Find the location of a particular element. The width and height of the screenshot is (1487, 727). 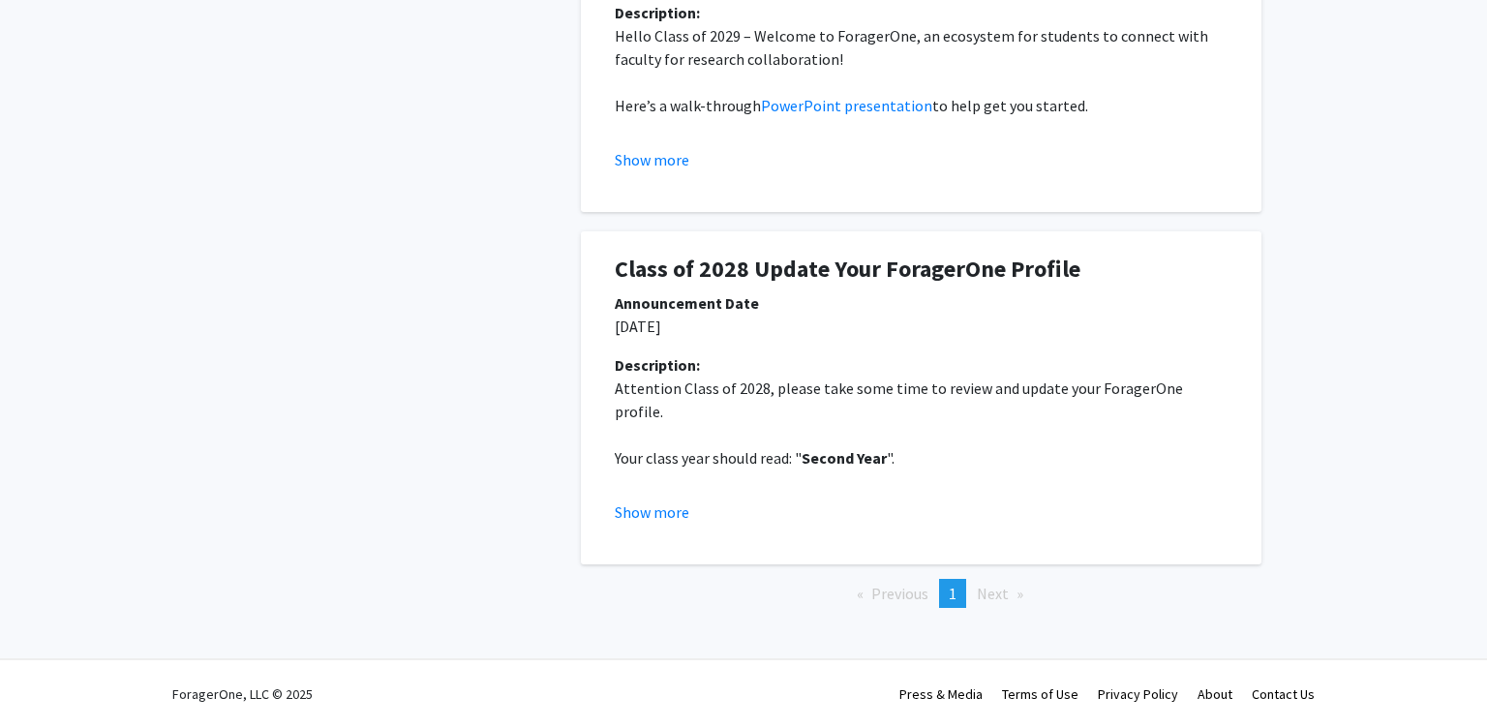

a: Terms of Use is located at coordinates (1040, 694).